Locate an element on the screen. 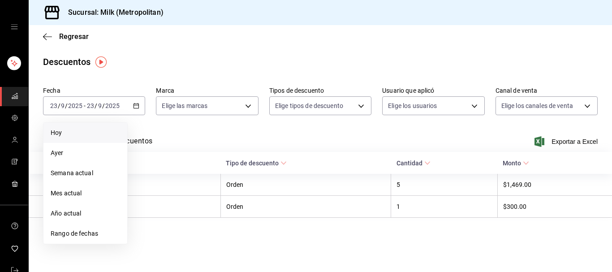 The height and width of the screenshot is (272, 612). span: Año actual is located at coordinates (85, 213).